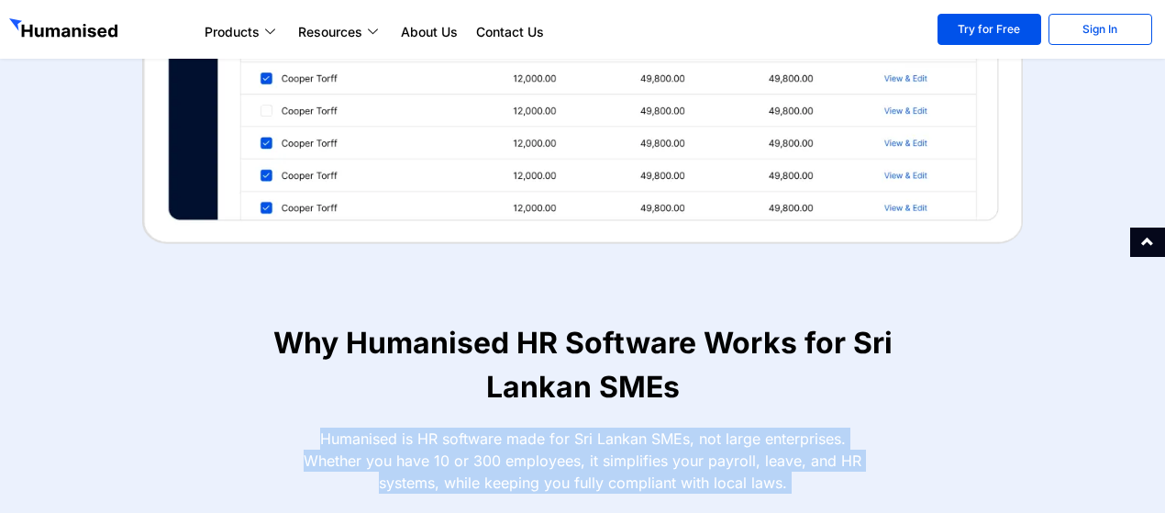  Describe the element at coordinates (583, 365) in the screenshot. I see `h2: Why Humanised HR Software Works for Sri Lankan SMEs` at that location.